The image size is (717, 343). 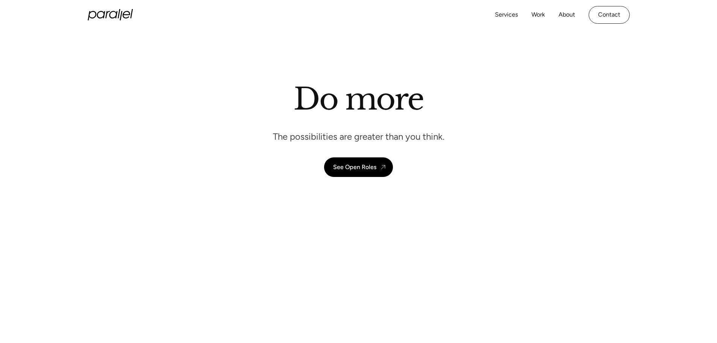 What do you see at coordinates (609, 15) in the screenshot?
I see `a: Contact` at bounding box center [609, 15].